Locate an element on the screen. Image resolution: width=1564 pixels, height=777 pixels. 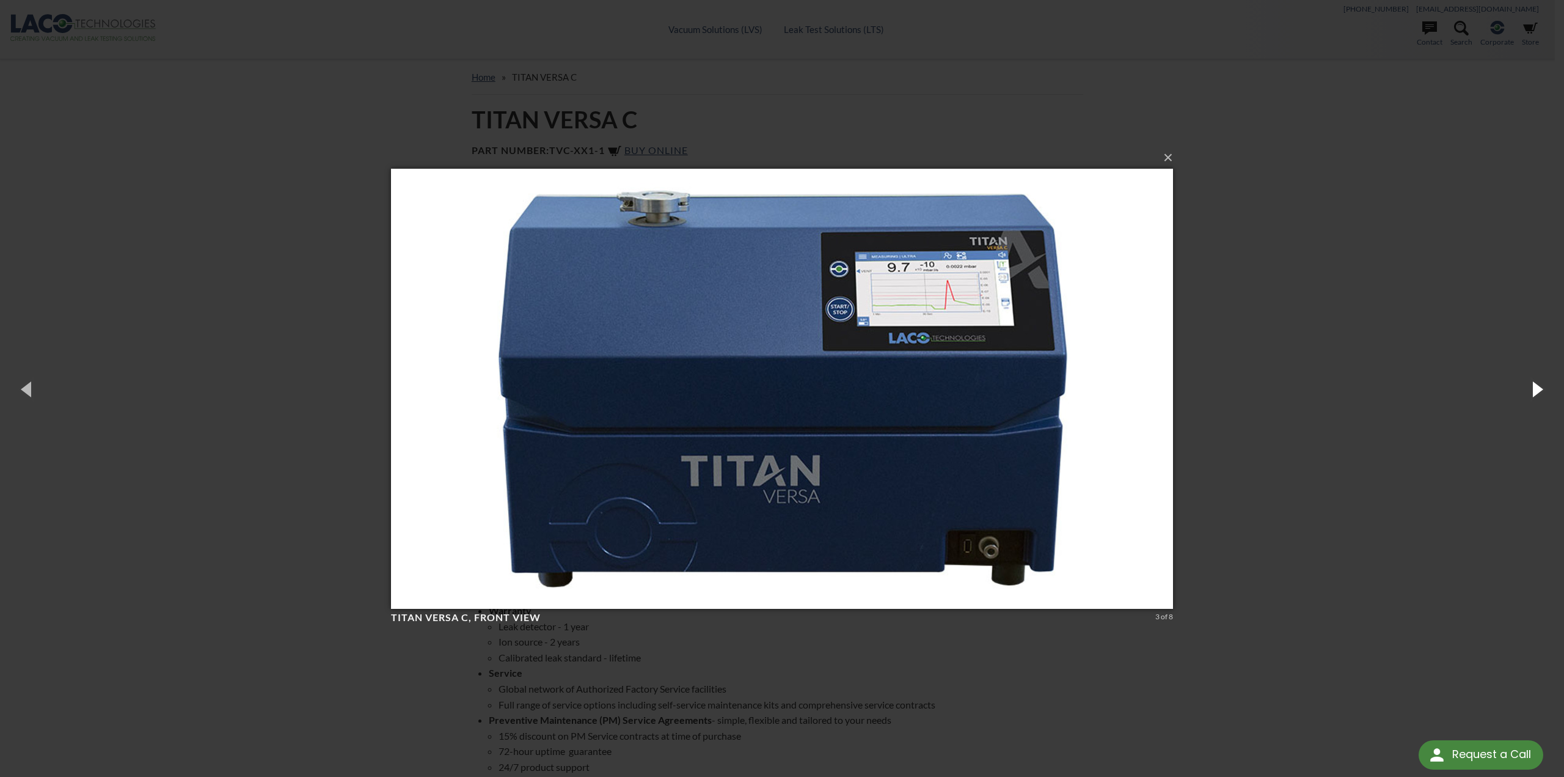
img: TITAN VERSA C, front view is located at coordinates (782, 389).